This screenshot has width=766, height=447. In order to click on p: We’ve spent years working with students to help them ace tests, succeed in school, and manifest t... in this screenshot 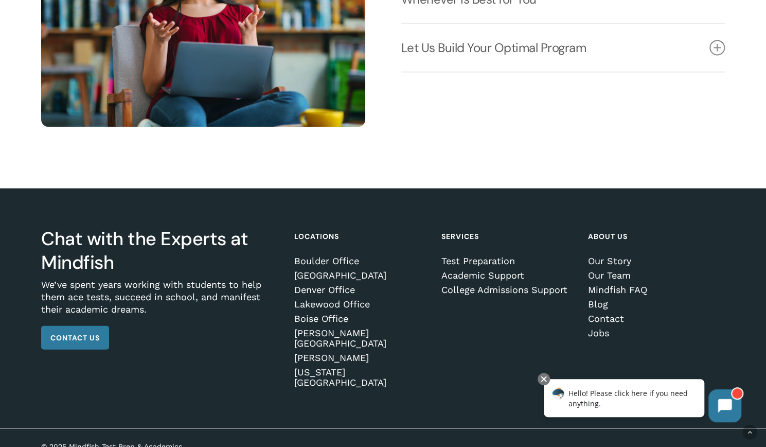, I will do `click(161, 302)`.